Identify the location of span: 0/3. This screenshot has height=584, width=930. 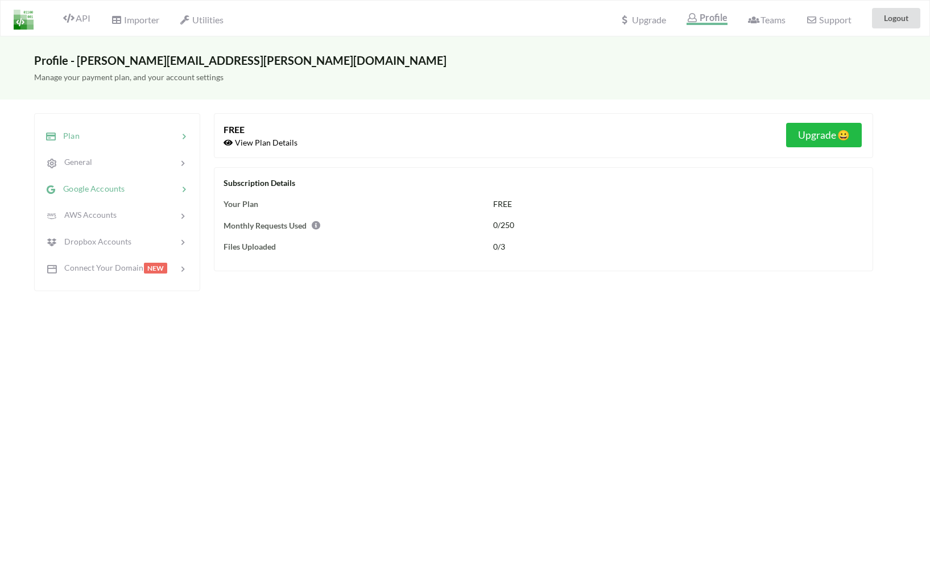
(499, 246).